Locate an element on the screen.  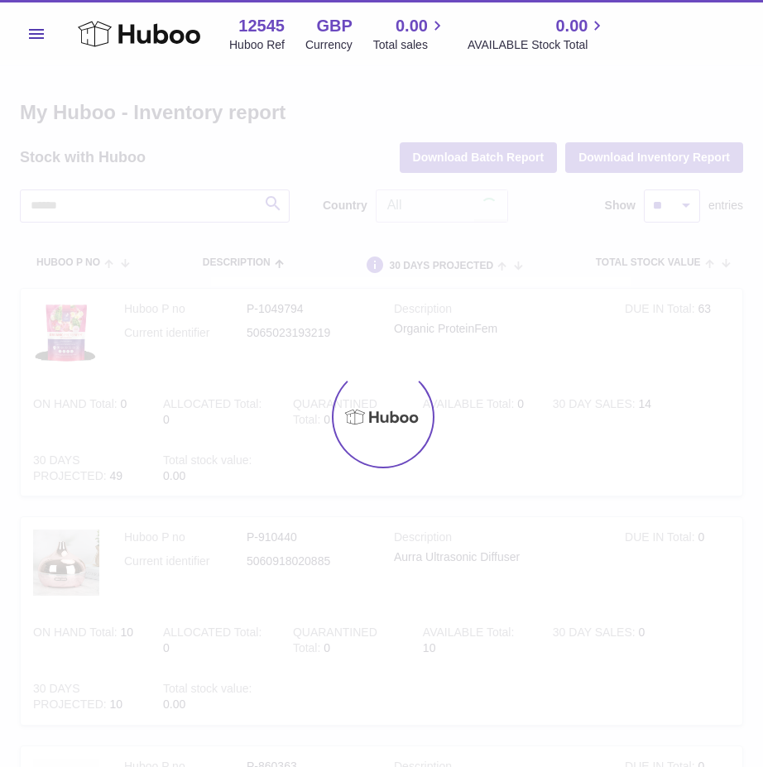
a: 0.00 Total sales is located at coordinates (410, 34).